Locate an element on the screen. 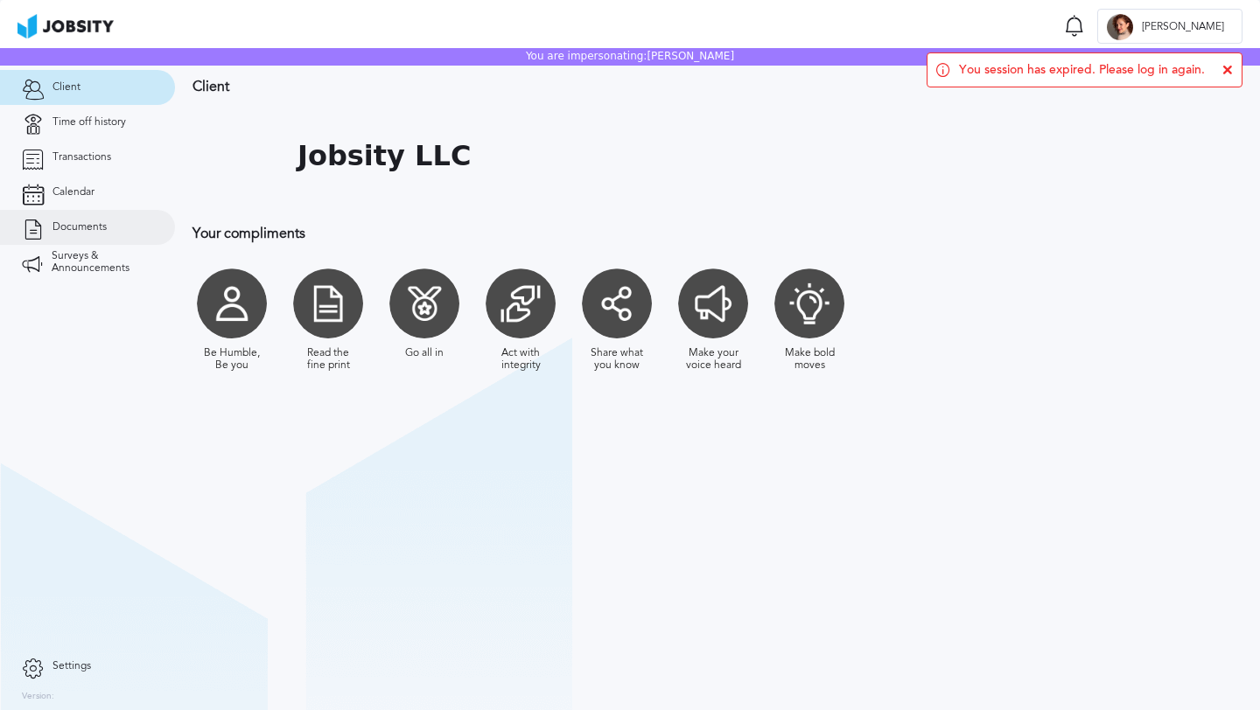 The image size is (1260, 710). div: Make bold moves is located at coordinates (809, 360).